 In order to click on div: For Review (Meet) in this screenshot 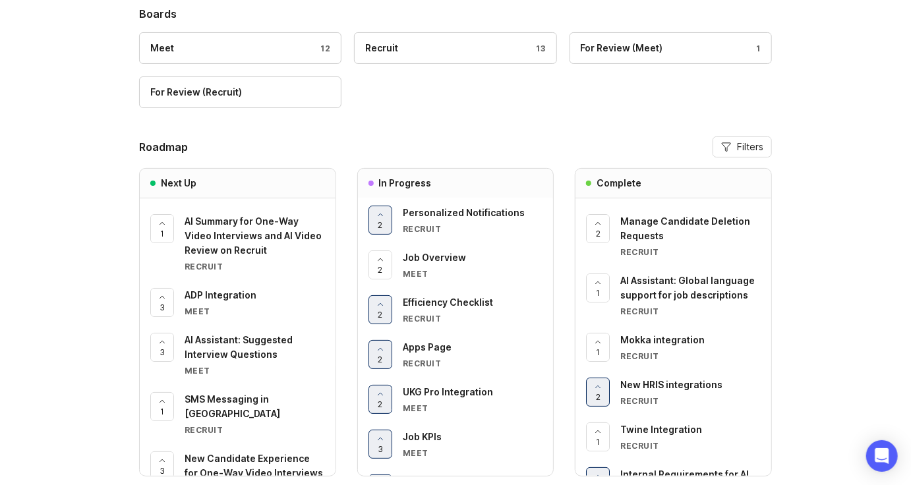, I will do `click(622, 48)`.